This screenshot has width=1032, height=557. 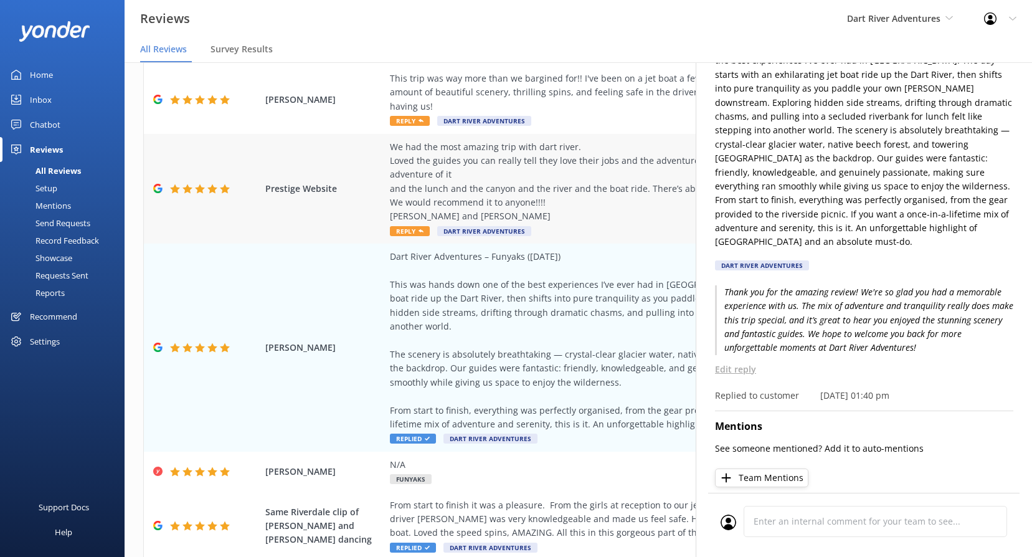 I want to click on div: Home, so click(x=41, y=75).